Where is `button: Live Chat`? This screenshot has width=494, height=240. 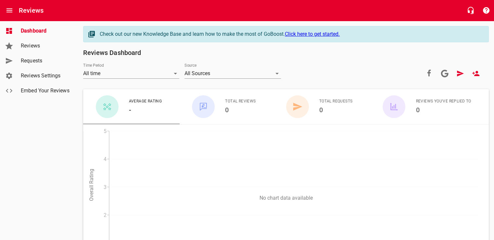
button: Live Chat is located at coordinates (471, 10).